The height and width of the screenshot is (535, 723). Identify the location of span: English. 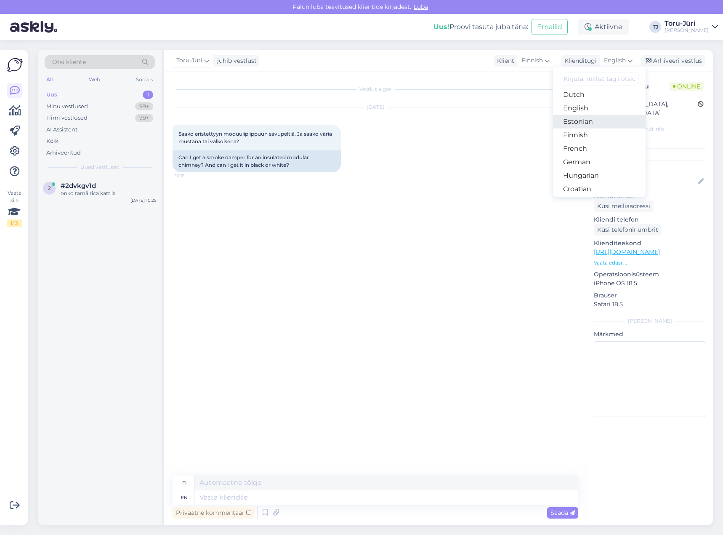
(615, 61).